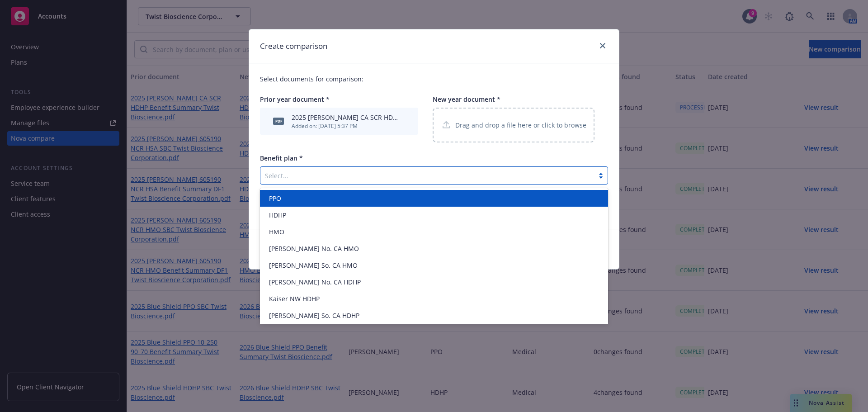  I want to click on div: Drag and drop a file here or click to browse, so click(514, 125).